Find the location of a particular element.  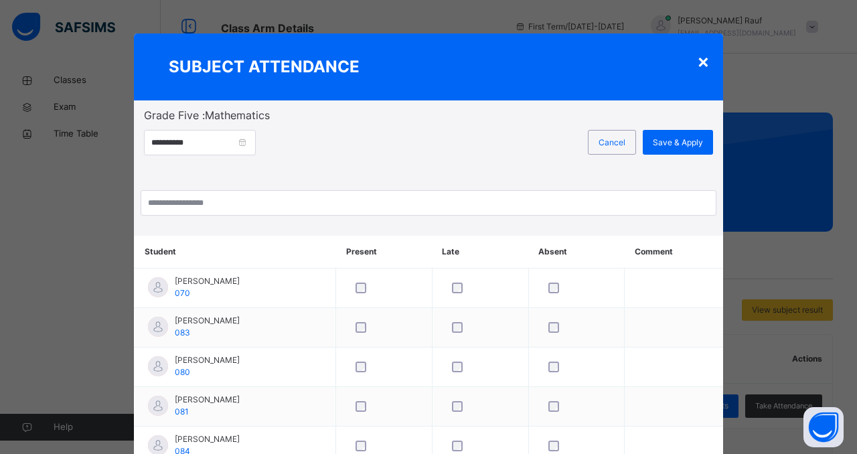

button: Open asap is located at coordinates (823, 427).